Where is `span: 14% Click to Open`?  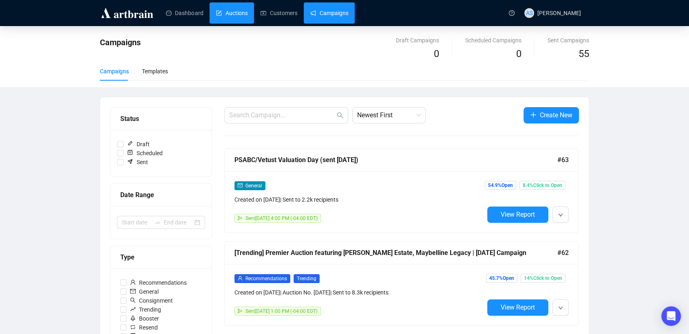
span: 14% Click to Open is located at coordinates (543, 278).